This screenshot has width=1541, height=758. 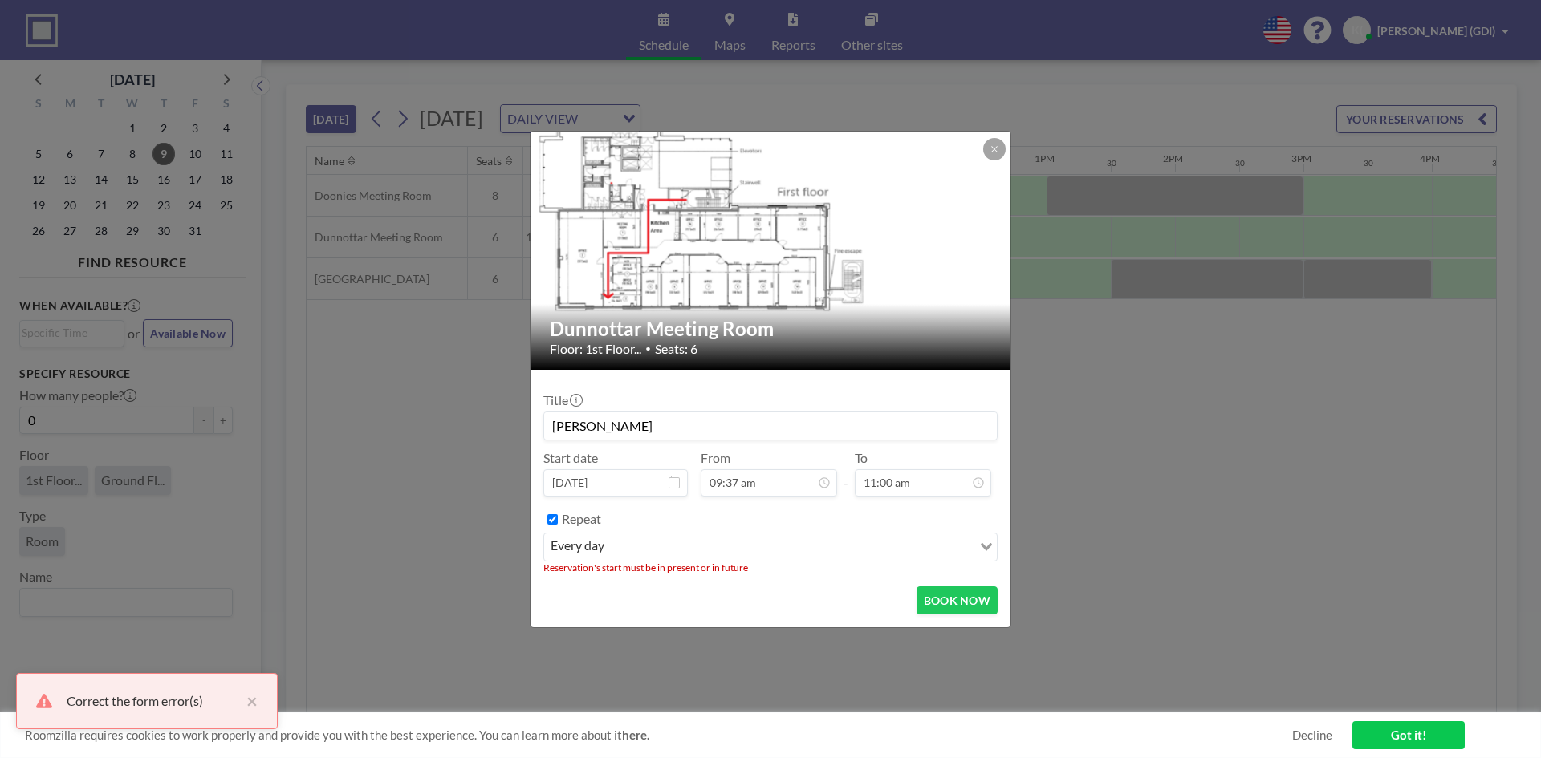 I want to click on a: here., so click(x=636, y=735).